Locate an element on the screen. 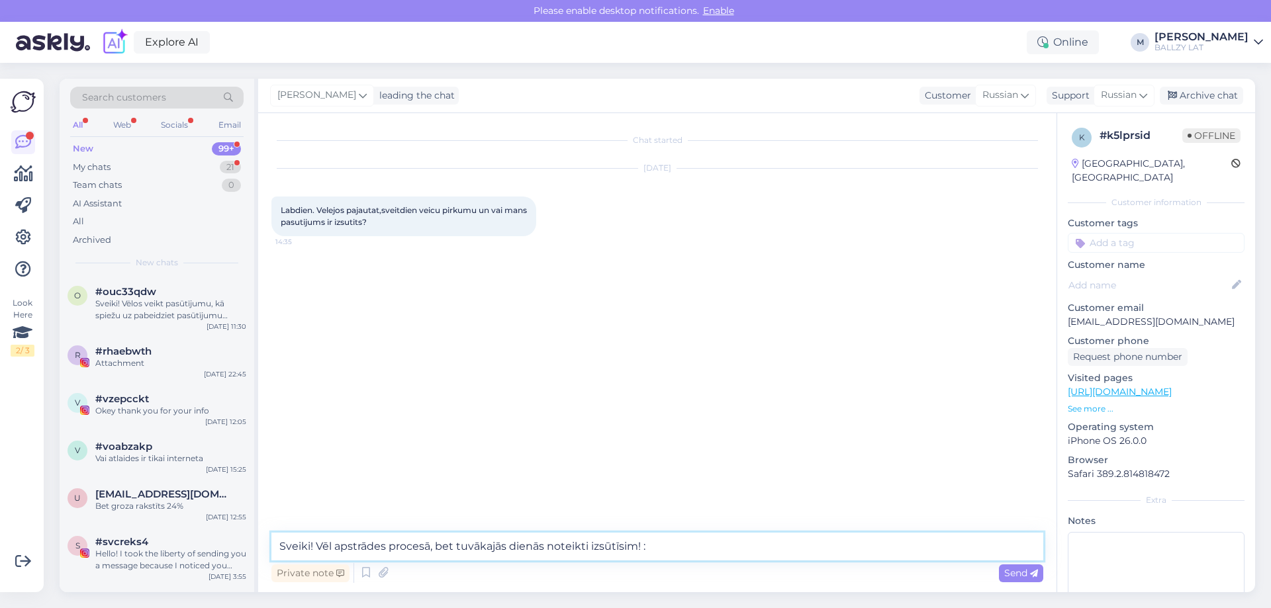 The image size is (1271, 608). span: #svcreks4 is located at coordinates (122, 542).